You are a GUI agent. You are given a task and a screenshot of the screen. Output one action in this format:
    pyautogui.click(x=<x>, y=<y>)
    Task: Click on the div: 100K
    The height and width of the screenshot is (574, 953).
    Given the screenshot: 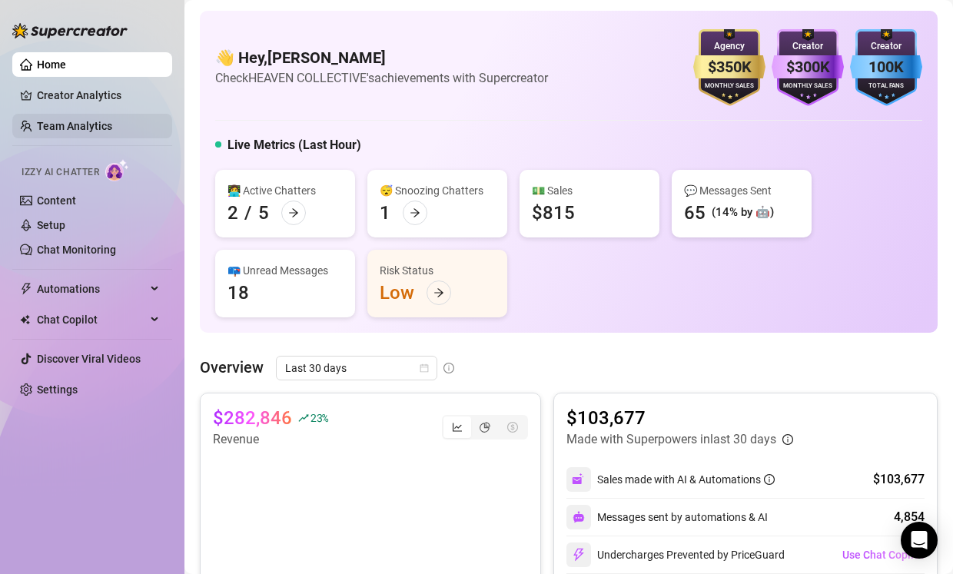 What is the action you would take?
    pyautogui.click(x=886, y=67)
    